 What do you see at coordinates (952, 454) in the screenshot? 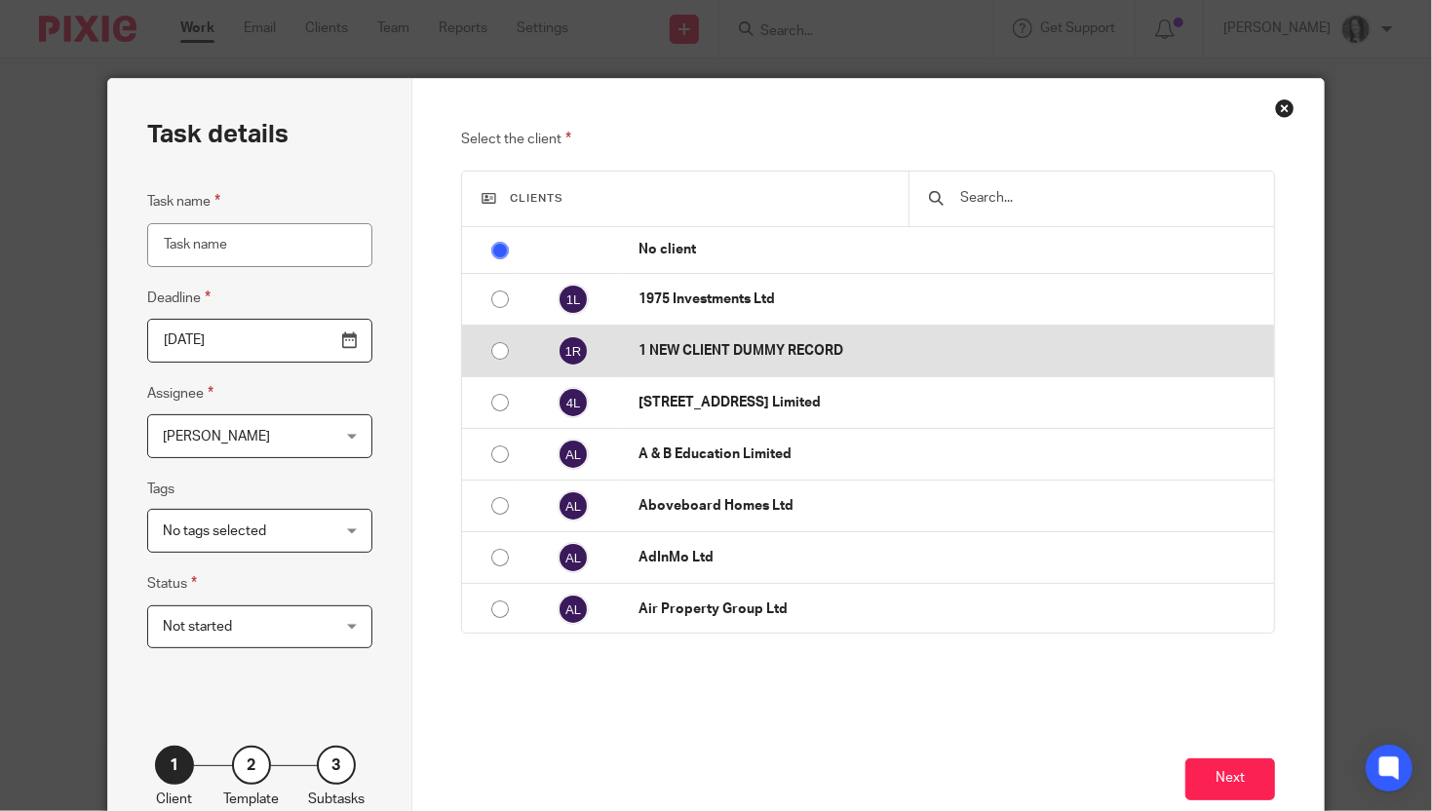
I see `p: A & B Education Limited` at bounding box center [952, 454].